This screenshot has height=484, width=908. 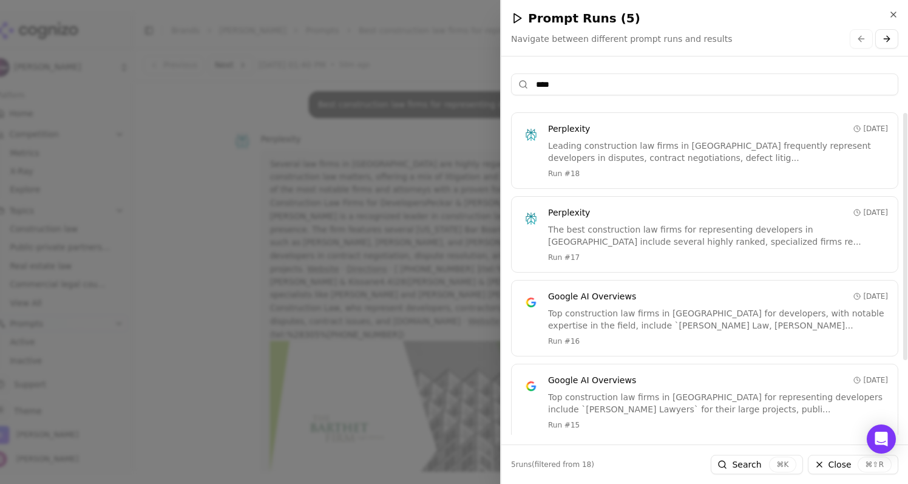 I want to click on div: Run # 16, so click(x=718, y=341).